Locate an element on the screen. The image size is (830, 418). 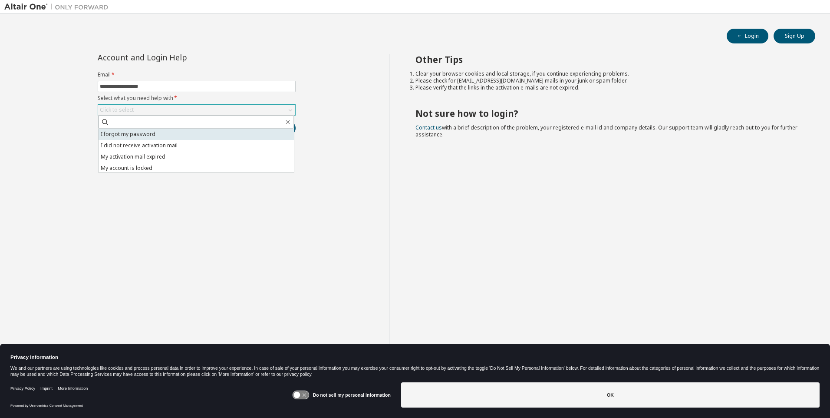
div: Account and Login Help is located at coordinates (177, 57).